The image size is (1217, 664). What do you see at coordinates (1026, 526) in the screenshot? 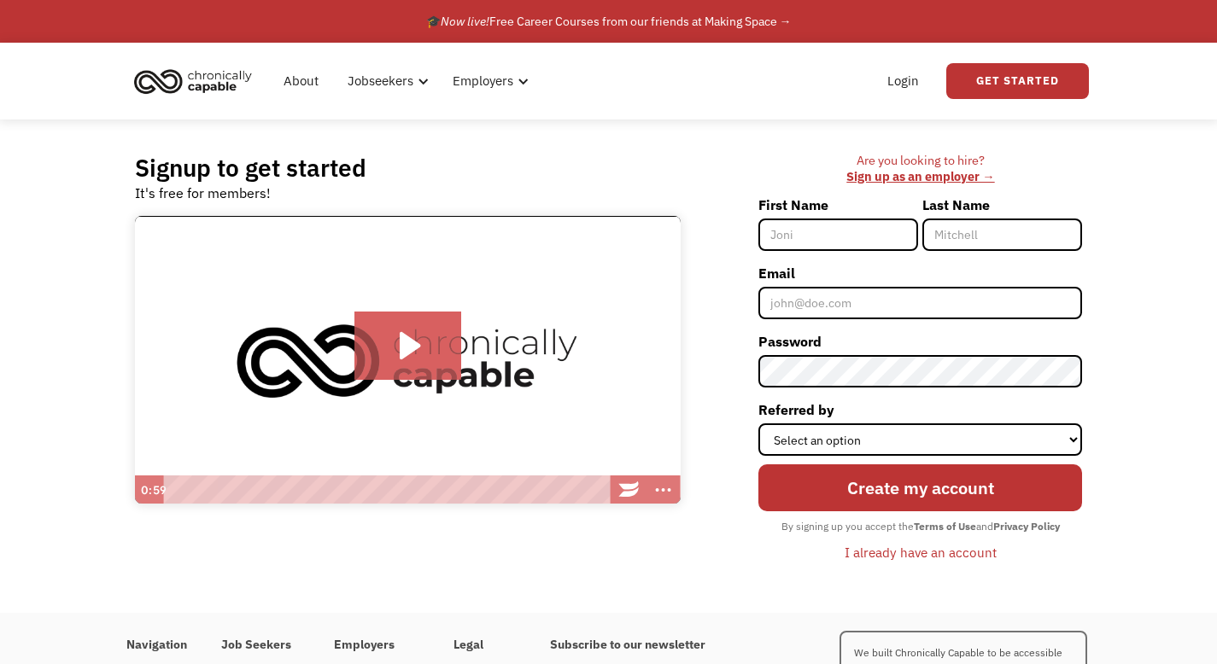
I see `strong: Privacy Policy` at bounding box center [1026, 526].